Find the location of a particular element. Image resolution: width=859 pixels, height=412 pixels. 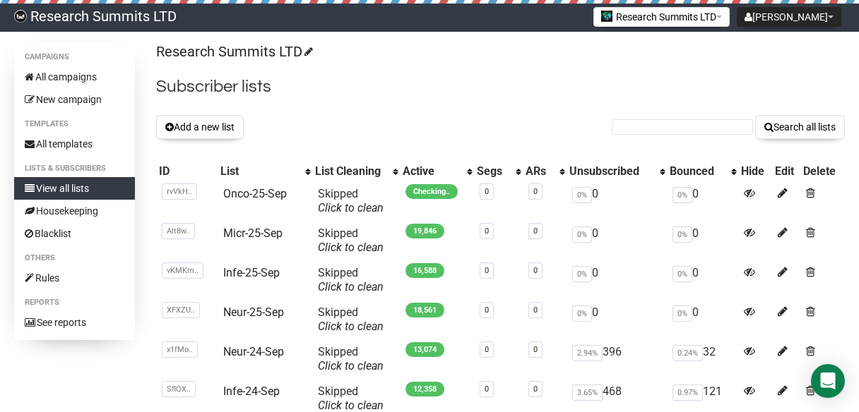

span: vKMKm.. is located at coordinates (182, 270).